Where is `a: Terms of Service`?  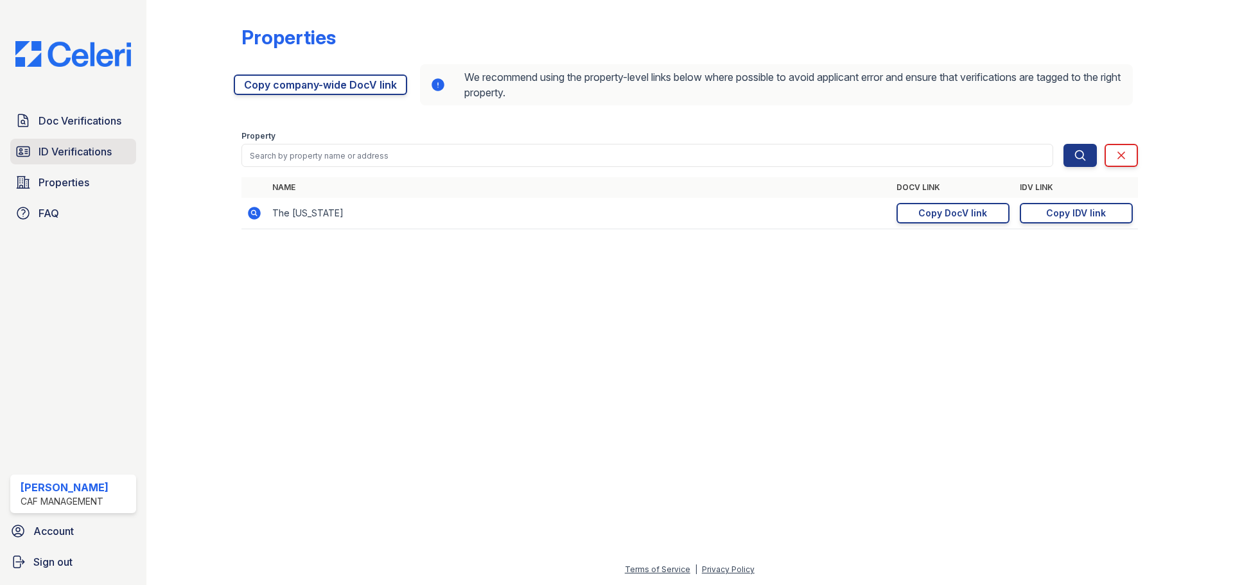
a: Terms of Service is located at coordinates (658, 569).